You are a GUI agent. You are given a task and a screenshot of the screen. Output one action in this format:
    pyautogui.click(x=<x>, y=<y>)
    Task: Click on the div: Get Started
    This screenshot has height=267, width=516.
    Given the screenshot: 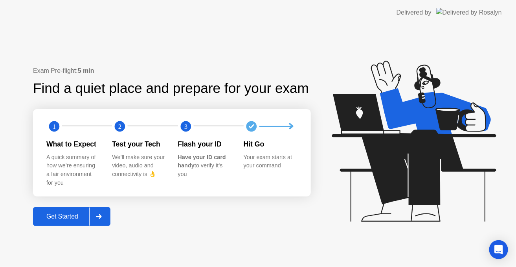 What is the action you would take?
    pyautogui.click(x=62, y=216)
    